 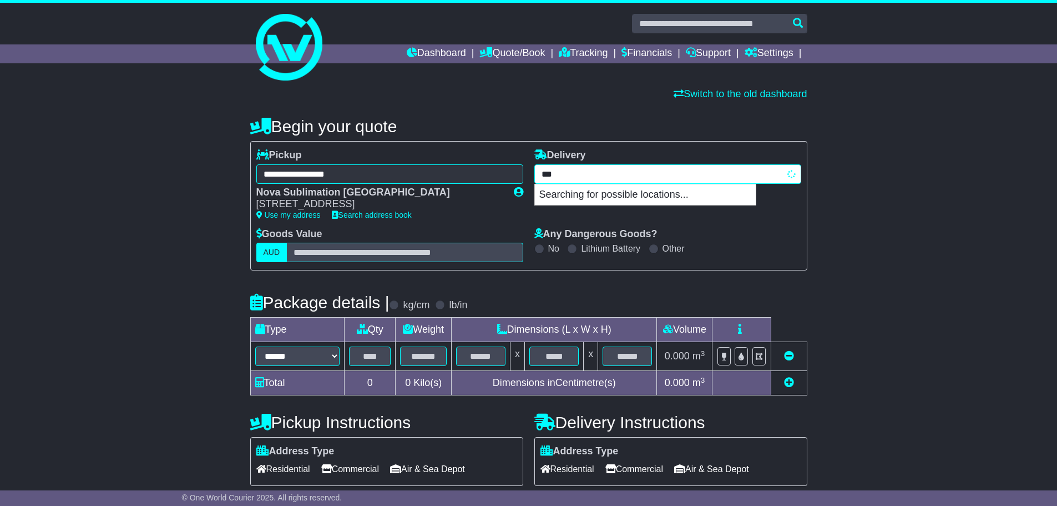 What do you see at coordinates (387, 422) in the screenshot?
I see `h4: Pickup Instructions` at bounding box center [387, 422].